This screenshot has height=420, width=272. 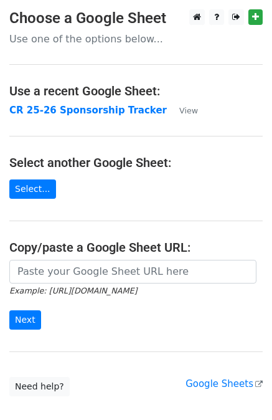 What do you see at coordinates (189, 110) in the screenshot?
I see `small: View` at bounding box center [189, 110].